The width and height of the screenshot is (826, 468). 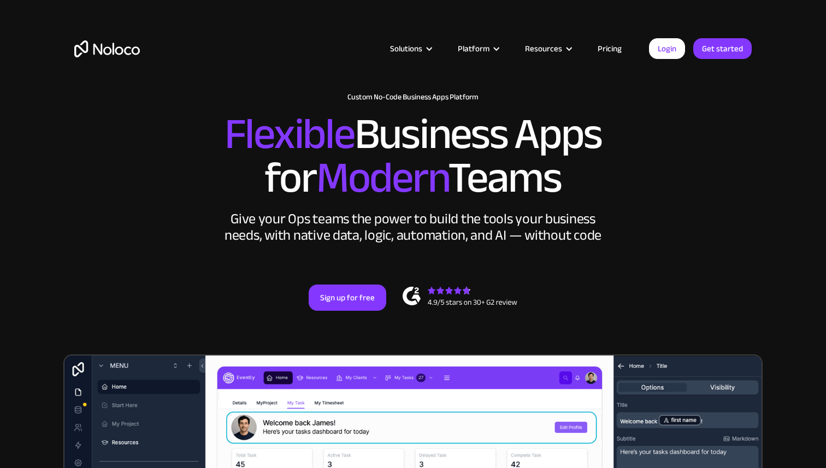 What do you see at coordinates (107, 49) in the screenshot?
I see `a: home` at bounding box center [107, 49].